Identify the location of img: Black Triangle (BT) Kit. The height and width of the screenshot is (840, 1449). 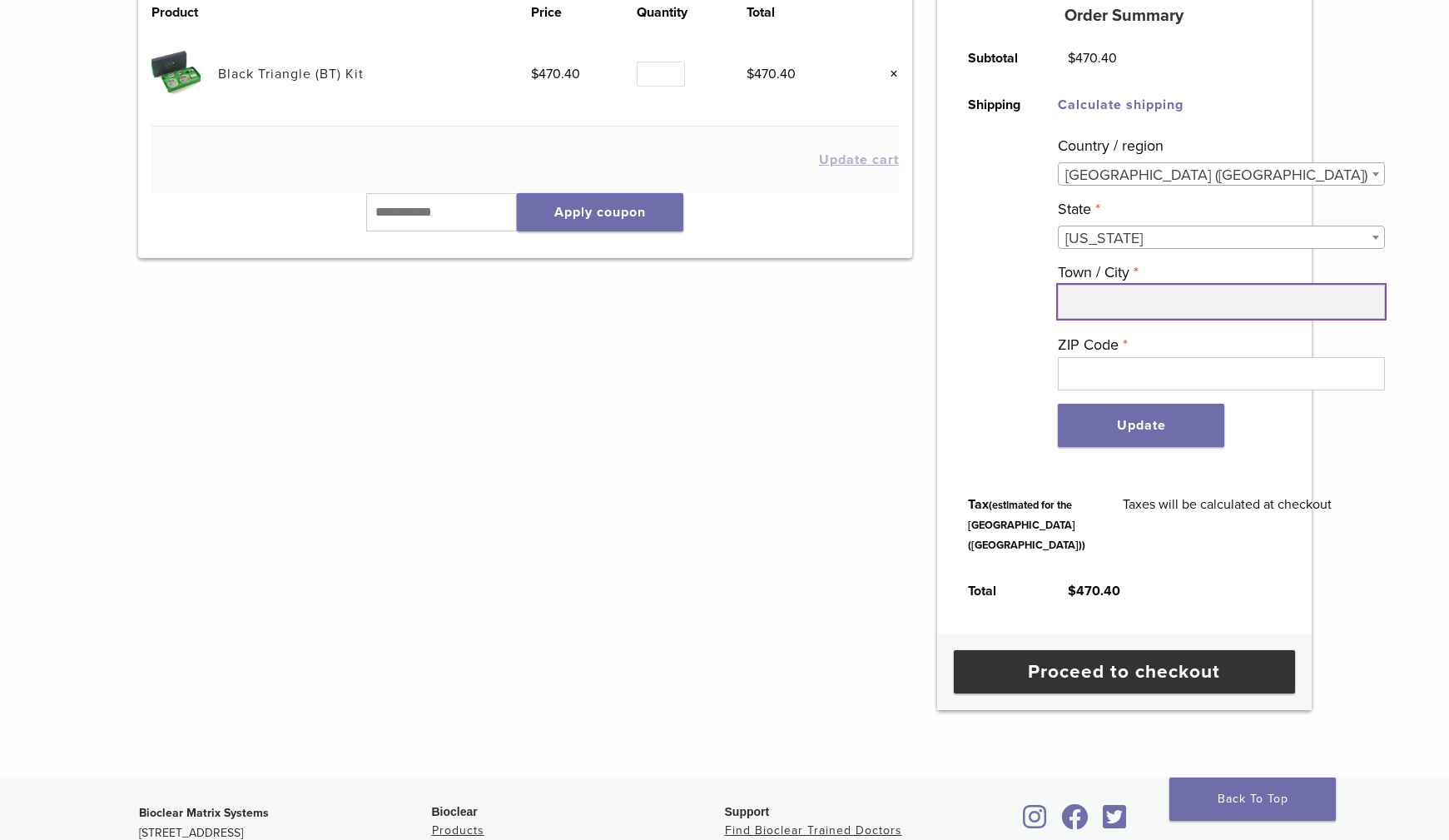
(176, 73).